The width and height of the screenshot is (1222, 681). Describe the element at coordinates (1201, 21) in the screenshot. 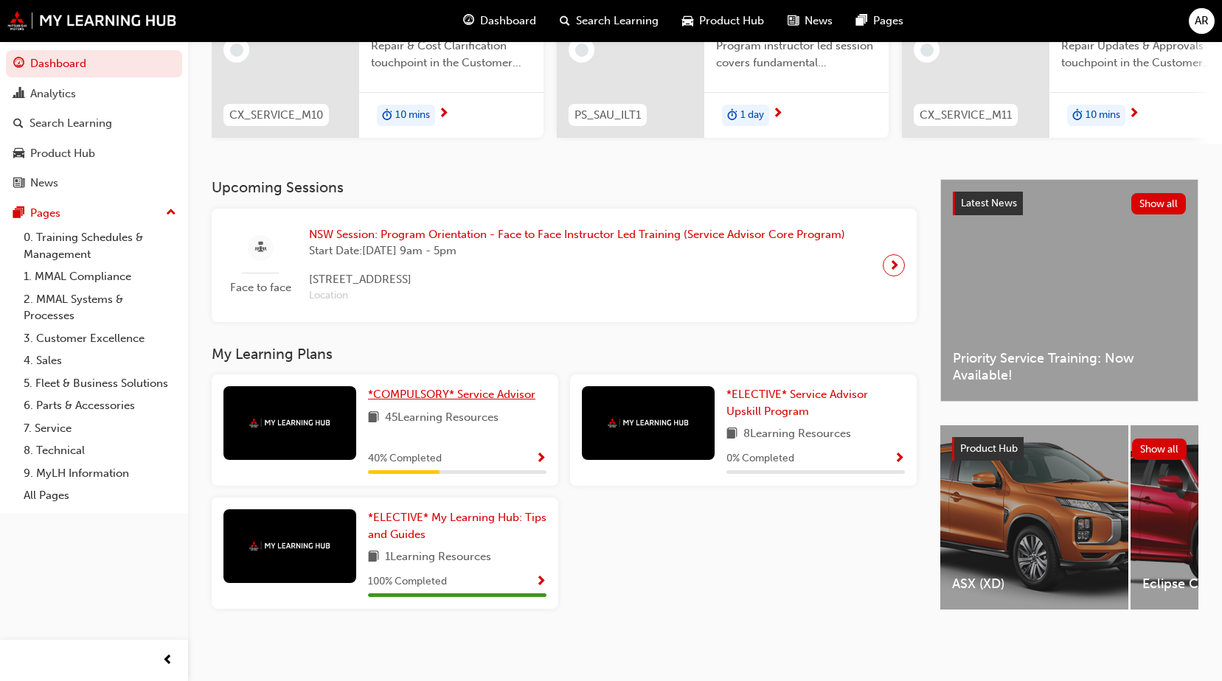

I see `button: AR` at that location.